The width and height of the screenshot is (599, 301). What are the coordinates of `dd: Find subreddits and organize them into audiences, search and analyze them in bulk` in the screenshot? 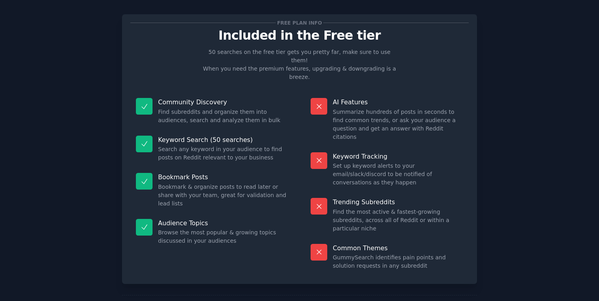 It's located at (223, 116).